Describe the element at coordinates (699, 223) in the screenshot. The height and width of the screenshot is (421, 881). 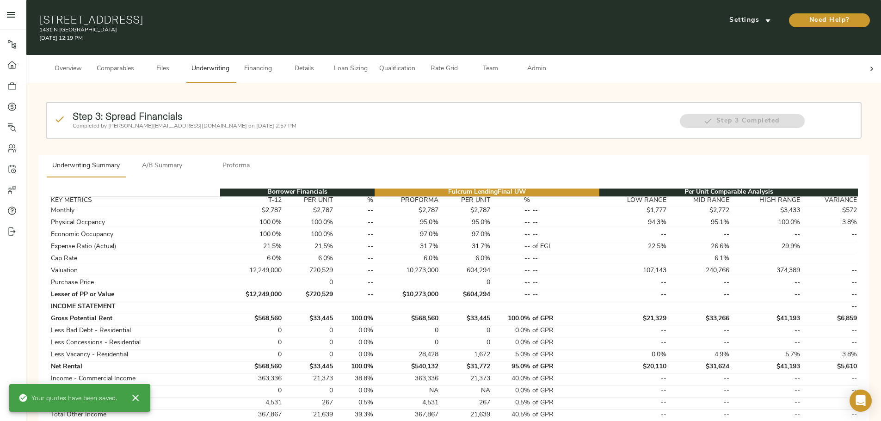
I see `td: 95.1%` at that location.